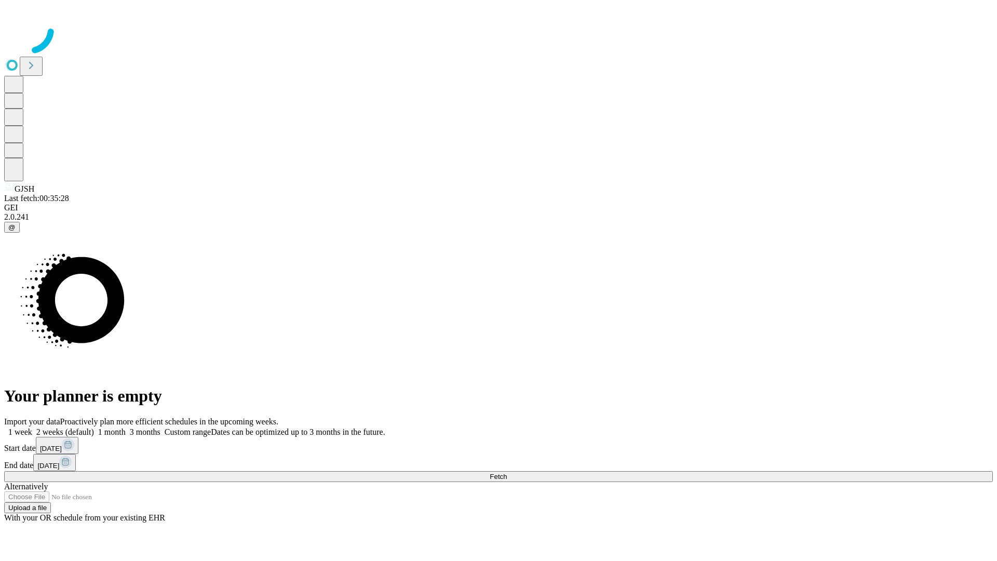 Image resolution: width=997 pixels, height=561 pixels. I want to click on span: Alternatively, so click(26, 486).